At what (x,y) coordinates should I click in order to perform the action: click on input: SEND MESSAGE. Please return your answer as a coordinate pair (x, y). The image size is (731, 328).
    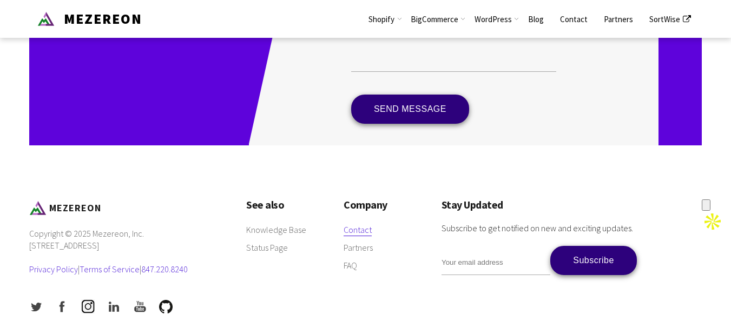
    Looking at the image, I should click on (410, 109).